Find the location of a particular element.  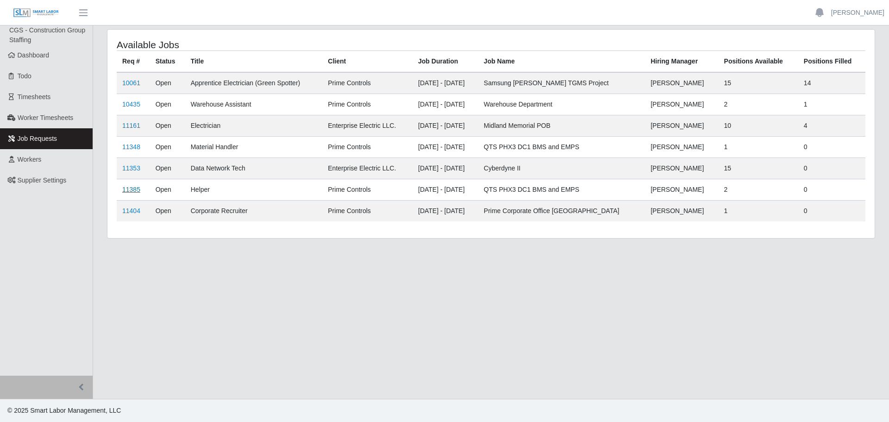

th: Title is located at coordinates (254, 62).